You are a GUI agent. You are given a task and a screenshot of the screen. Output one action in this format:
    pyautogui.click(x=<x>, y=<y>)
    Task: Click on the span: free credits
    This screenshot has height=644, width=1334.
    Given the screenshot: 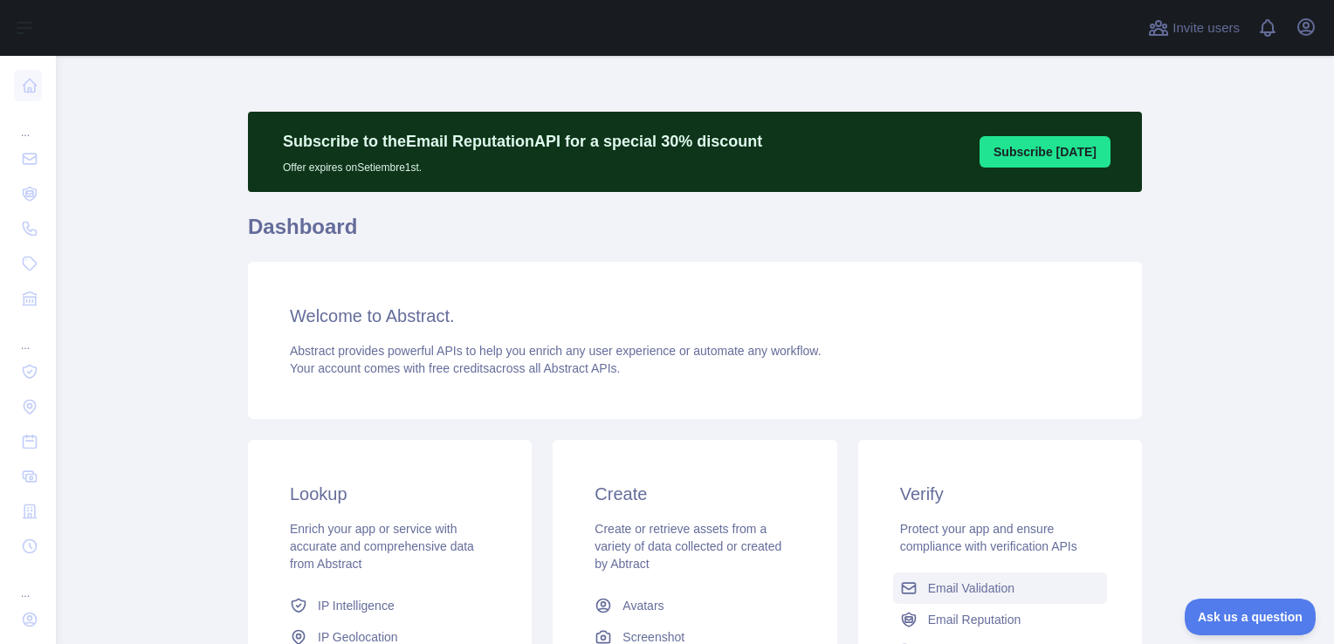 What is the action you would take?
    pyautogui.click(x=458, y=368)
    